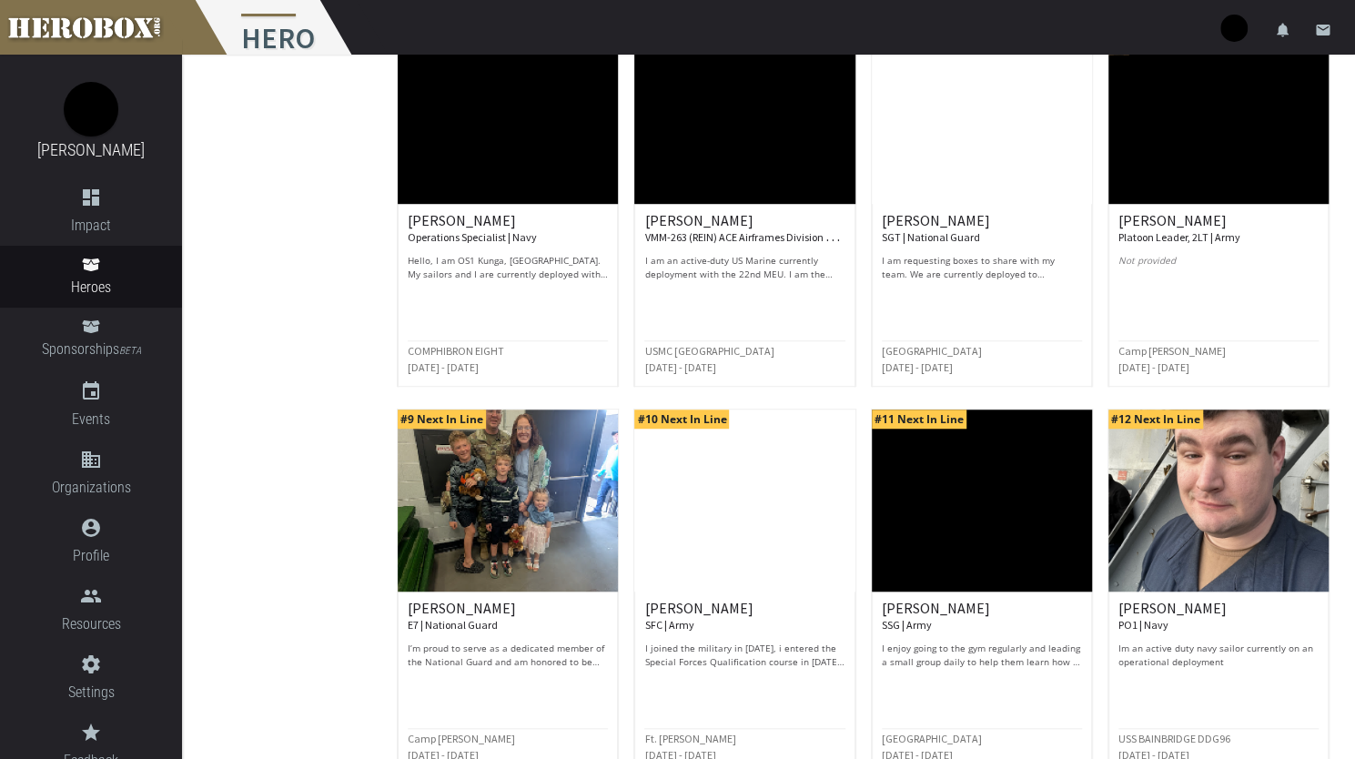  Describe the element at coordinates (1155, 418) in the screenshot. I see `span: #12 Next In Line` at that location.